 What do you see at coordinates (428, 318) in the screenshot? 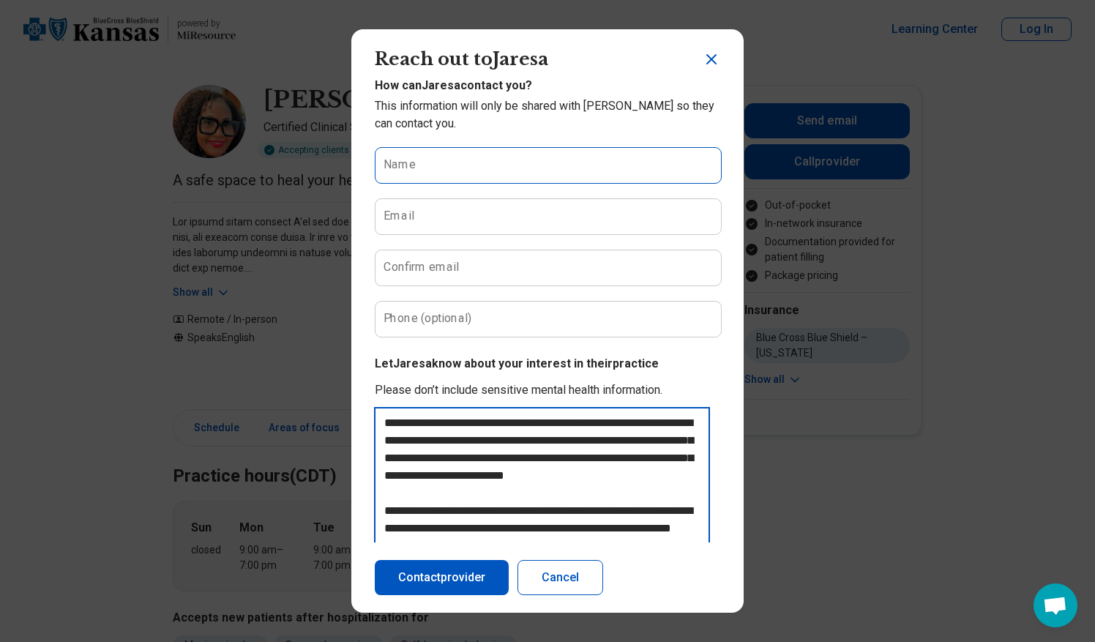
I see `label: Phone (optional)` at bounding box center [428, 318].